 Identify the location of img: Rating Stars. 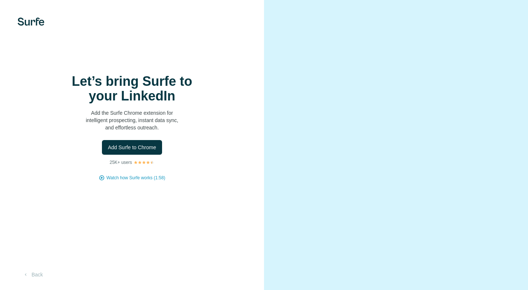
(144, 162).